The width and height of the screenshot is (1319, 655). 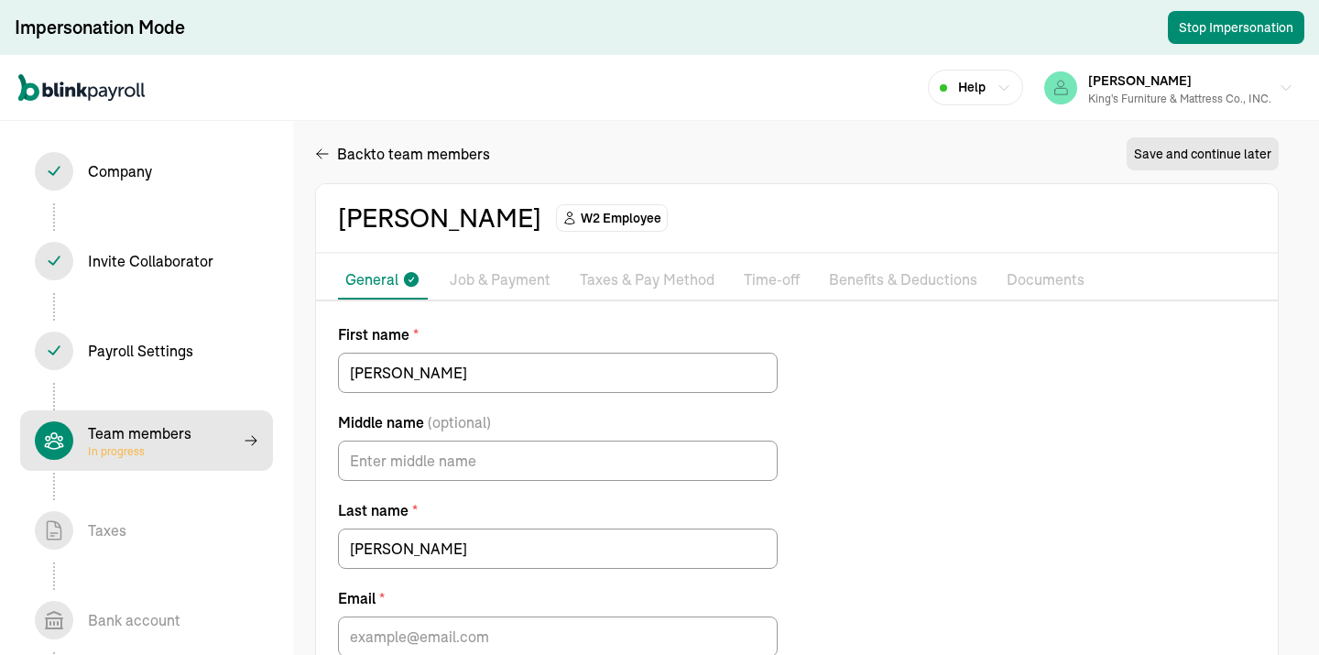 I want to click on p: Documents, so click(x=1045, y=280).